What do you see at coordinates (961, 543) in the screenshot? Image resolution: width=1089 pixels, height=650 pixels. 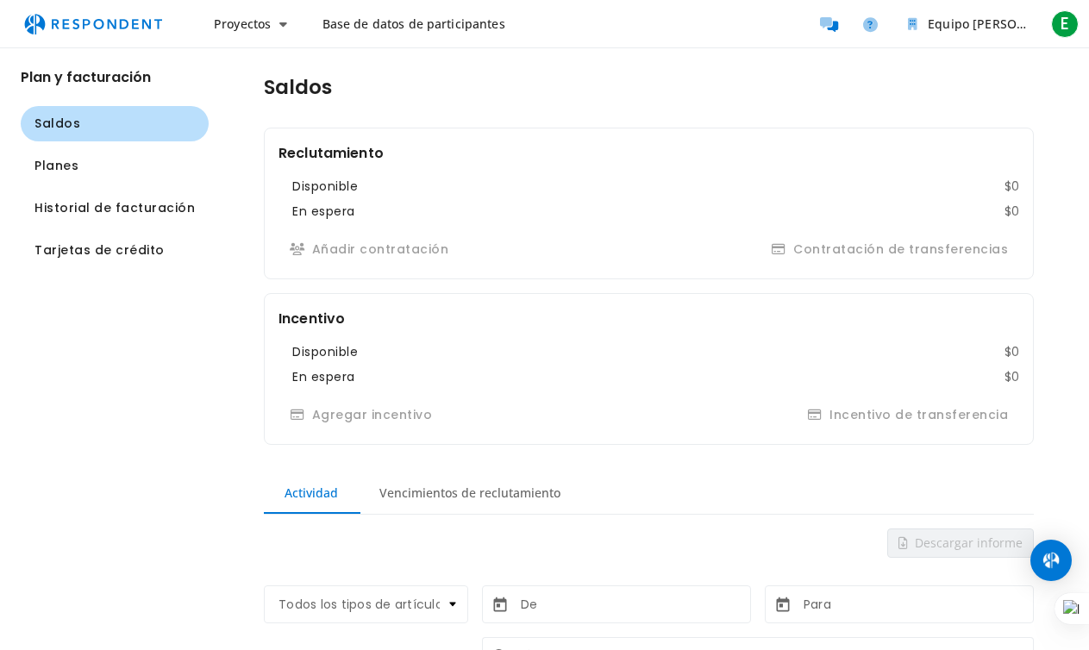 I see `button: Descargar informe` at bounding box center [961, 543].